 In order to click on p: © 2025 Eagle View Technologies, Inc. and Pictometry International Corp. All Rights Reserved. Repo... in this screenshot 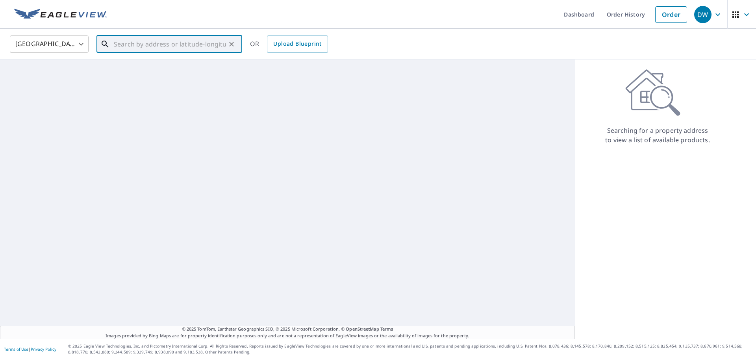, I will do `click(410, 349)`.